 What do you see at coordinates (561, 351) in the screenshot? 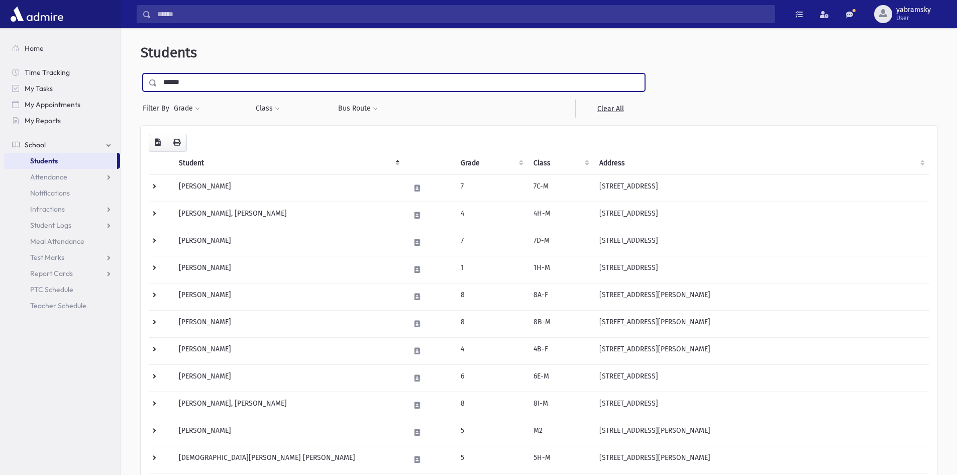
I see `td: 4B-F` at bounding box center [561, 351].